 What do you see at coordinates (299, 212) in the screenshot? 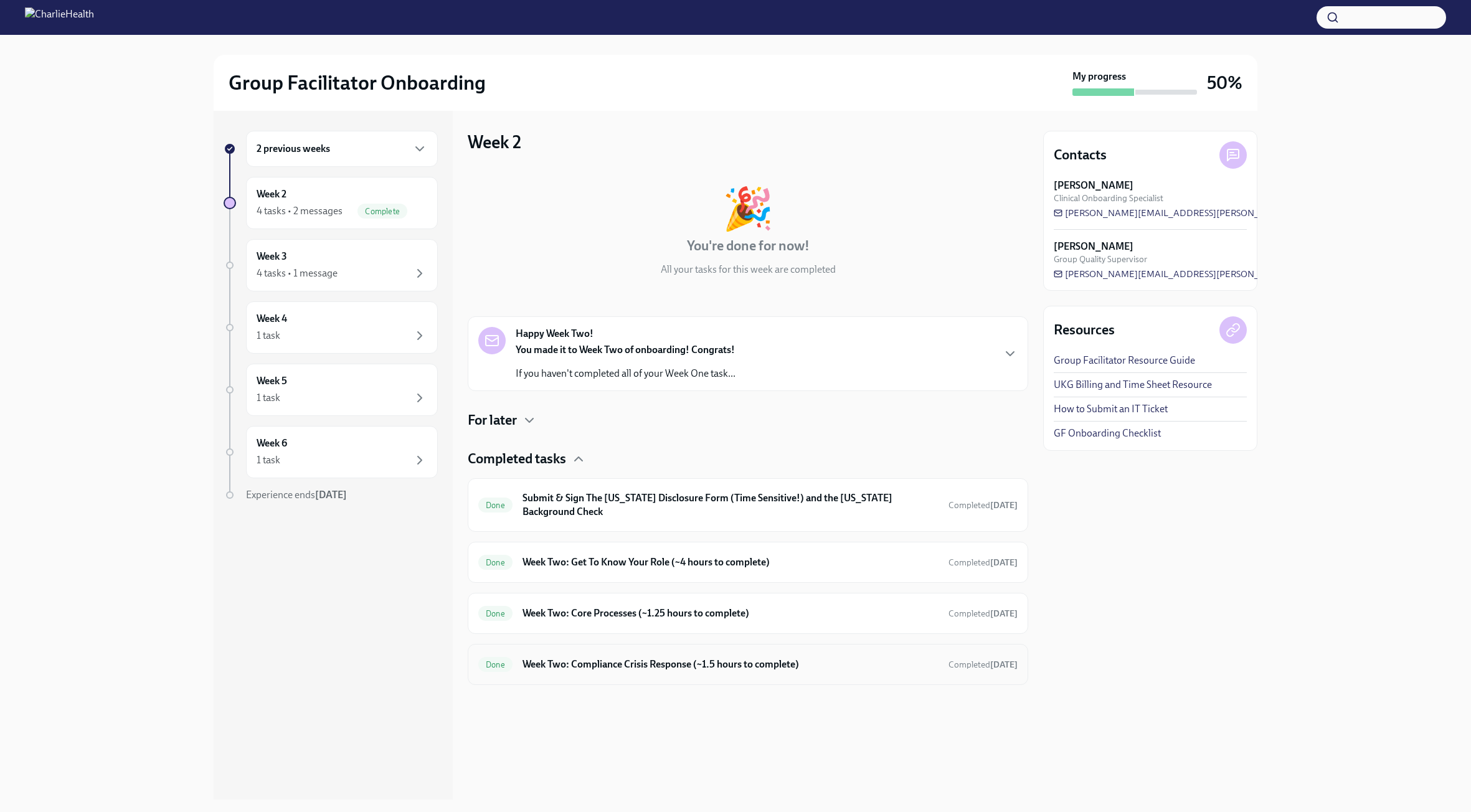
I see `div: 4 tasks • 2 messages` at bounding box center [299, 212].